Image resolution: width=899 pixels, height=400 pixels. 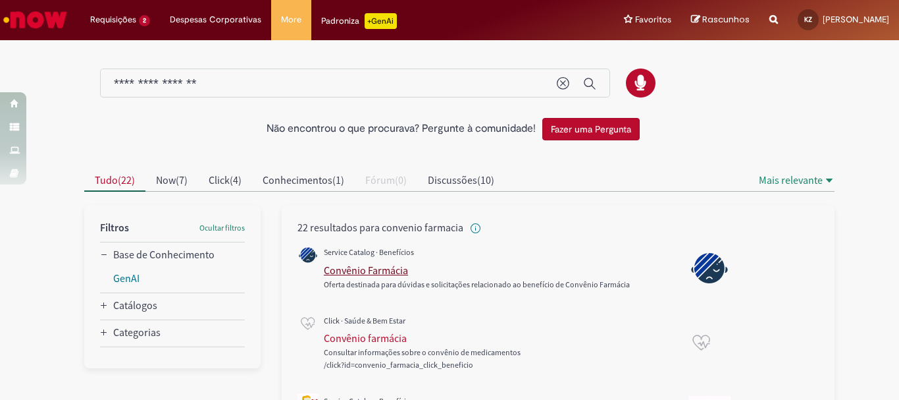 I want to click on button: Fazer uma Pergunta, so click(x=591, y=129).